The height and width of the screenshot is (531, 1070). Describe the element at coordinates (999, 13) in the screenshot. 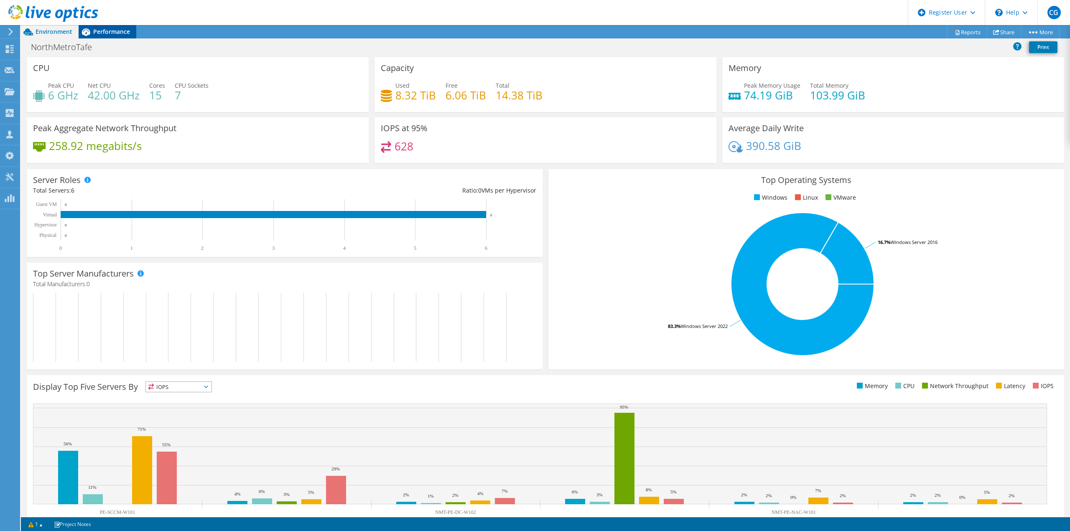

I see `svg: \n` at that location.